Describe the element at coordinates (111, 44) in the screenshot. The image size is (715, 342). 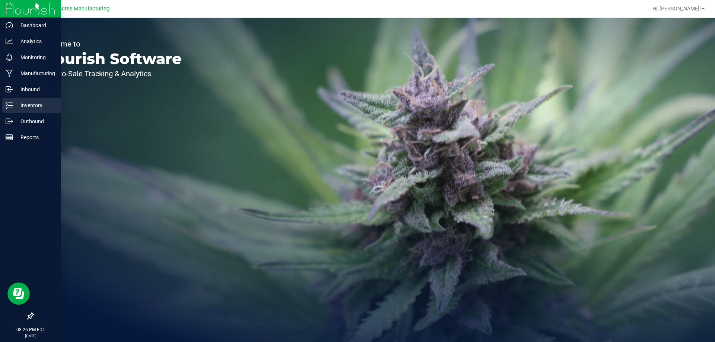
I see `p: Welcome to` at that location.